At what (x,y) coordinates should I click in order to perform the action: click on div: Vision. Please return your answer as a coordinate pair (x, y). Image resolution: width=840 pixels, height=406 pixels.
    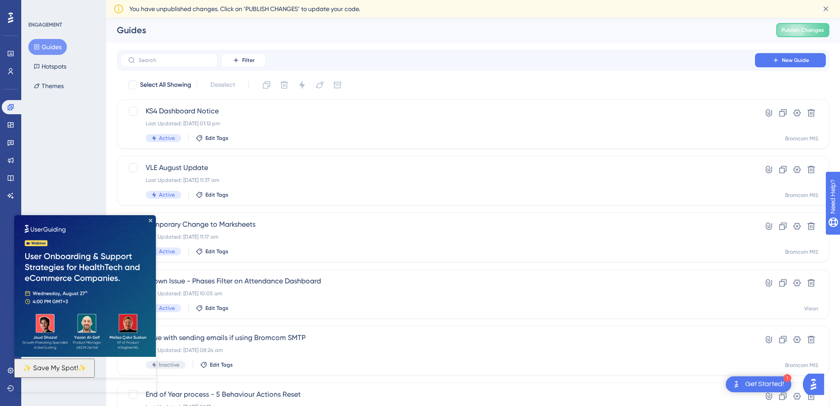
    Looking at the image, I should click on (811, 309).